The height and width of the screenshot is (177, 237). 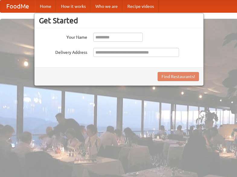 I want to click on label: Your Name, so click(x=63, y=36).